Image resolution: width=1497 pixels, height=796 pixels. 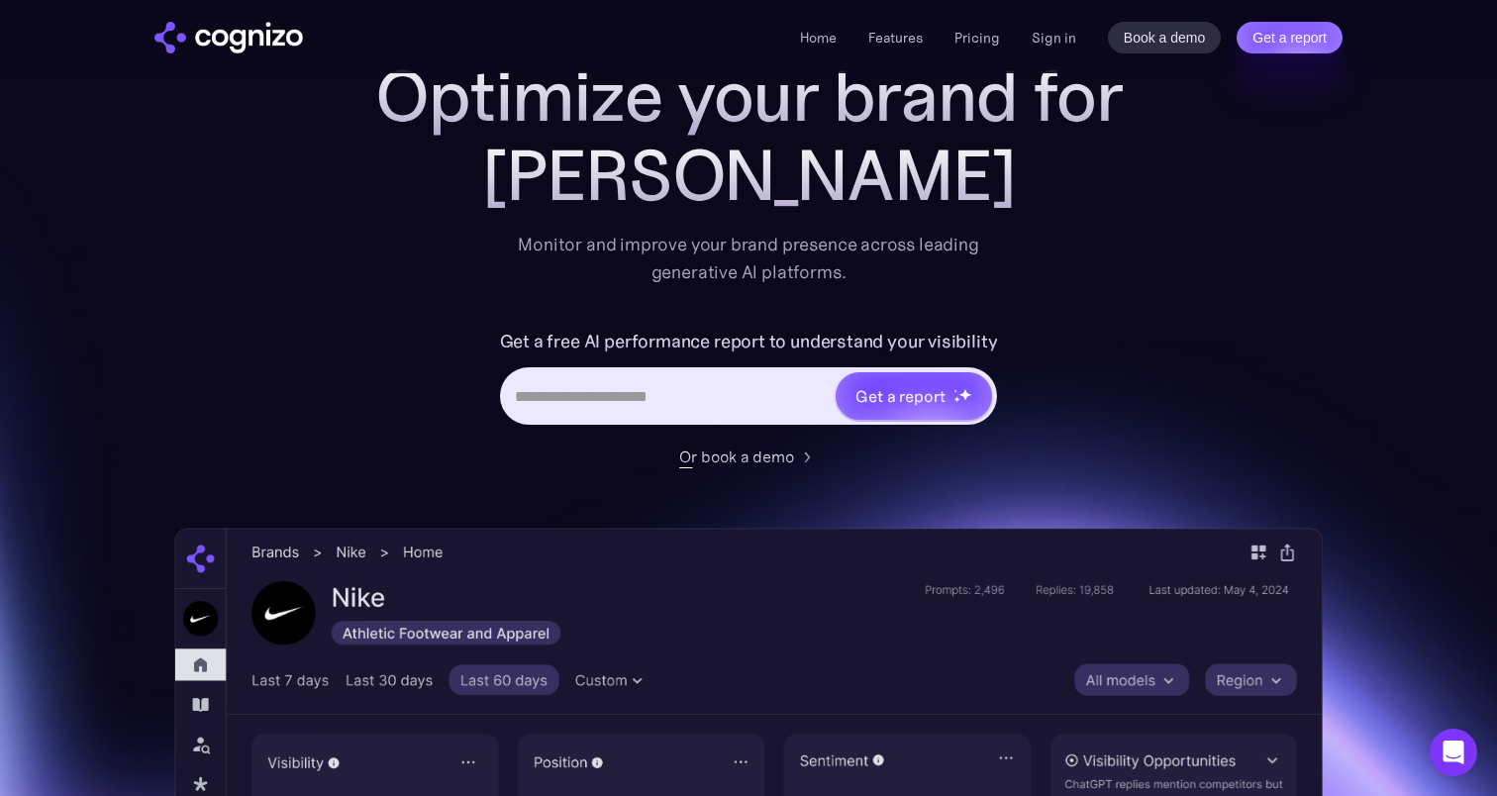 What do you see at coordinates (1164, 38) in the screenshot?
I see `a: Book a demo` at bounding box center [1164, 38].